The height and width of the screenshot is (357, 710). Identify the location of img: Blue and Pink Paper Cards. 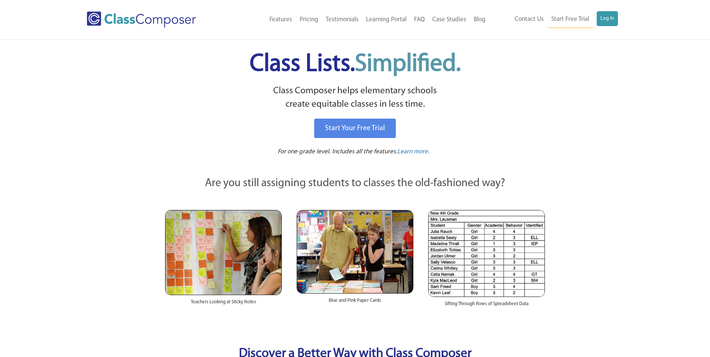
(355, 251).